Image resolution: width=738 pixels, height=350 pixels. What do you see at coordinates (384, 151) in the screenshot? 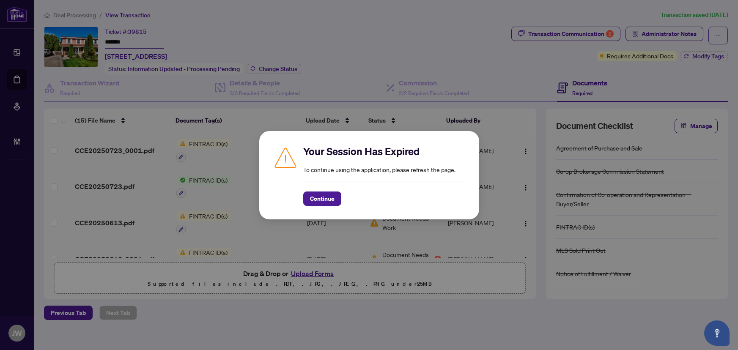
I see `h2: Your Session Has Expired` at bounding box center [384, 151].